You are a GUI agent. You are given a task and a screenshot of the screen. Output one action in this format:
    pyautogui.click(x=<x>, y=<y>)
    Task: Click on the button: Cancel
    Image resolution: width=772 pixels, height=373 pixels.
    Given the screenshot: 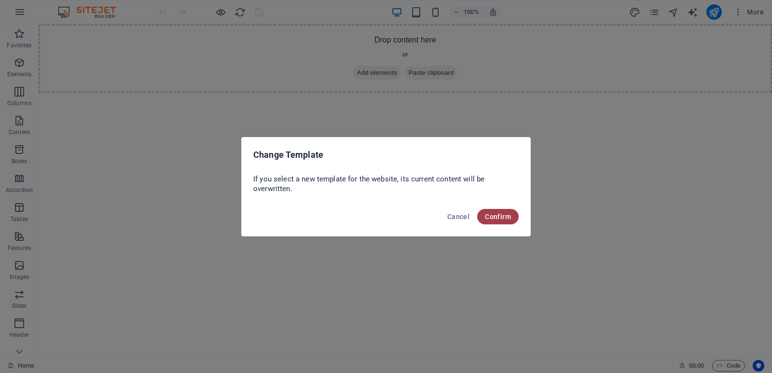 What is the action you would take?
    pyautogui.click(x=458, y=217)
    